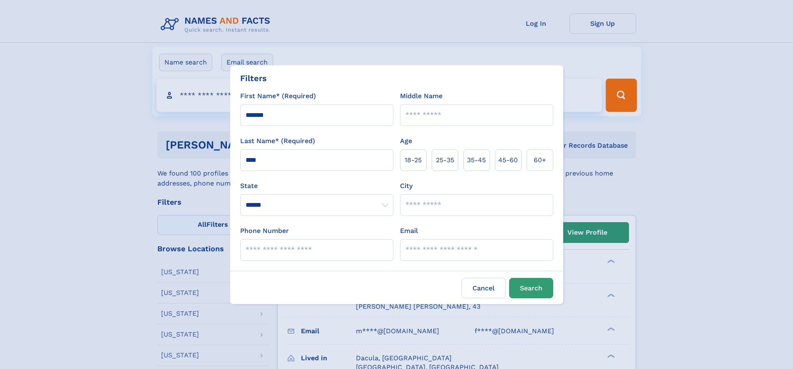 The width and height of the screenshot is (793, 369). I want to click on label: Email, so click(409, 231).